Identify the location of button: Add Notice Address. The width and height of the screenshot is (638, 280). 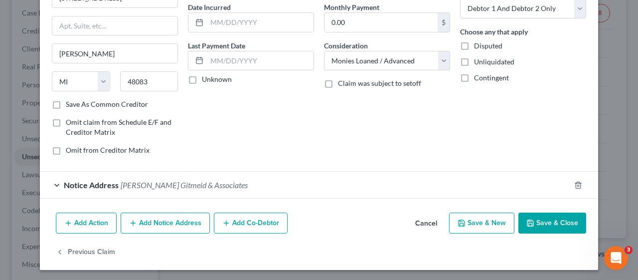
(165, 223).